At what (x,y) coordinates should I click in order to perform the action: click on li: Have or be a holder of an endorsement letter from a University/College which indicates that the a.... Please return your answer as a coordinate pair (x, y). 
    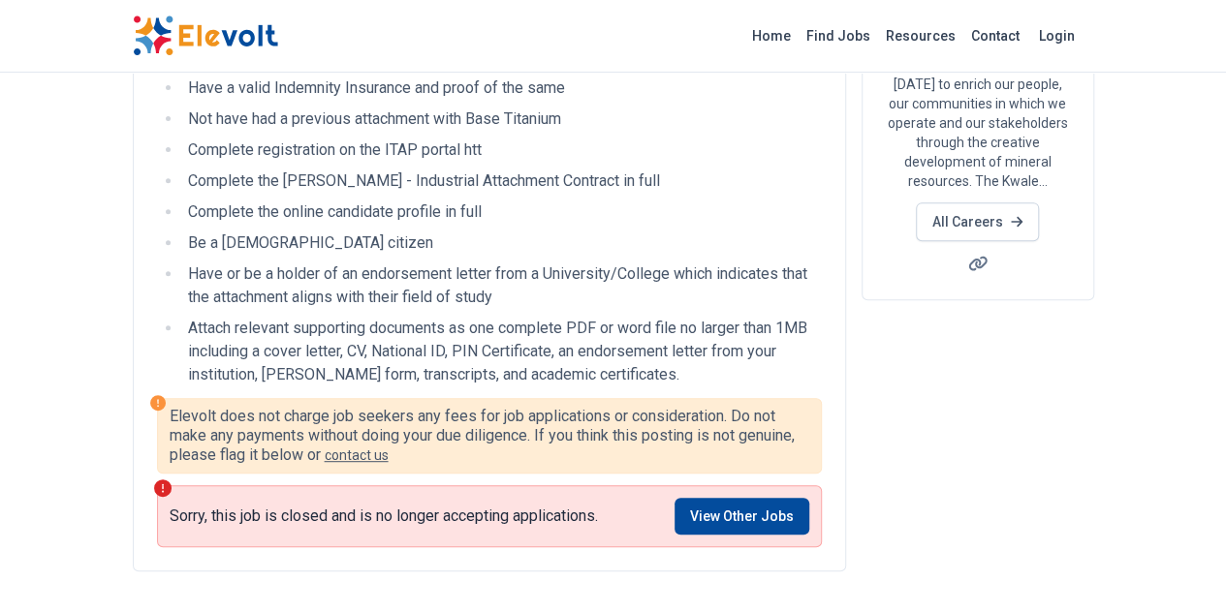
    Looking at the image, I should click on (502, 286).